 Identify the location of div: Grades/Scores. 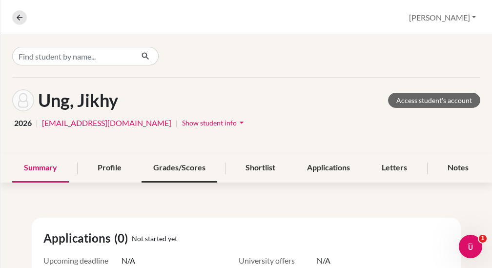
(179, 168).